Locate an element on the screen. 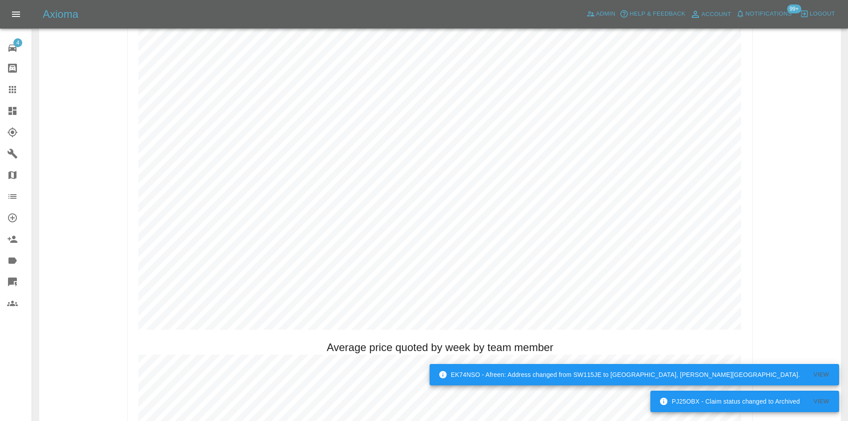 The width and height of the screenshot is (848, 421). h2: Average price quoted by week by team member is located at coordinates (440, 347).